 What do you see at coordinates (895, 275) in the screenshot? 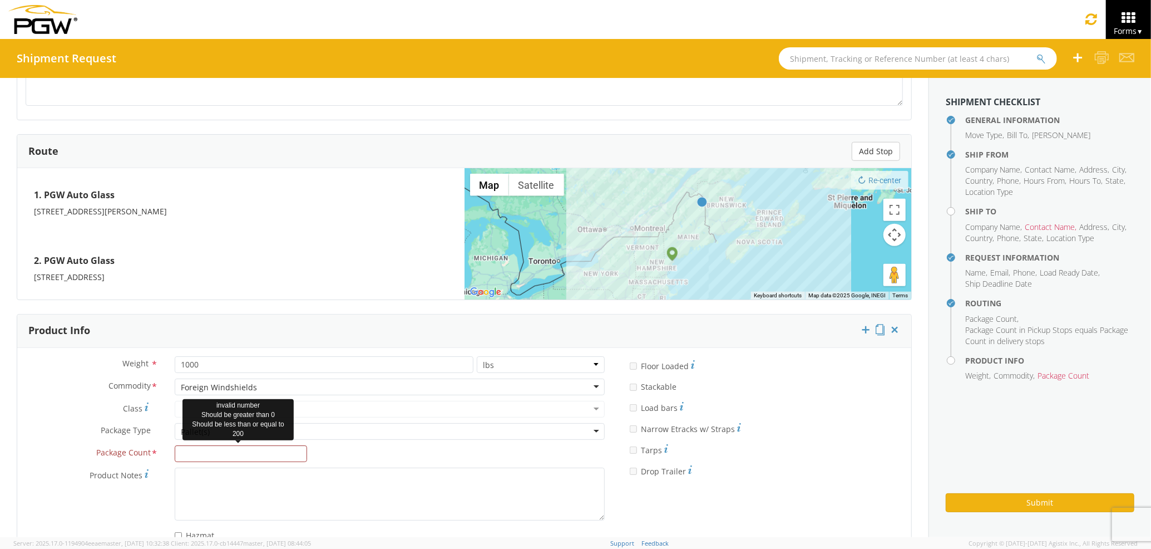
I see `button: Drag Pegman onto the map to open Street View` at bounding box center [895, 275].